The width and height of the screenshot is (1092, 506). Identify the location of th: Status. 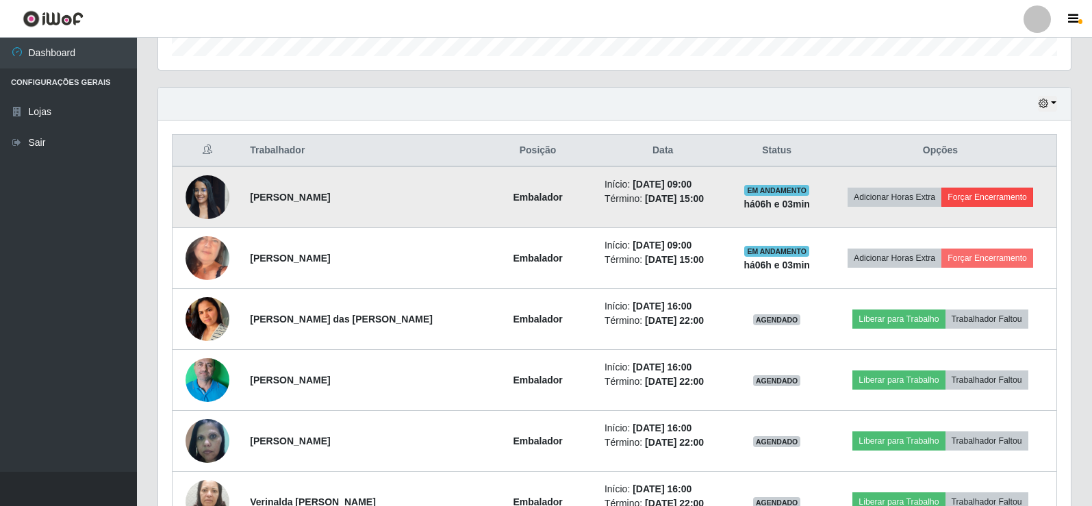
(776, 151).